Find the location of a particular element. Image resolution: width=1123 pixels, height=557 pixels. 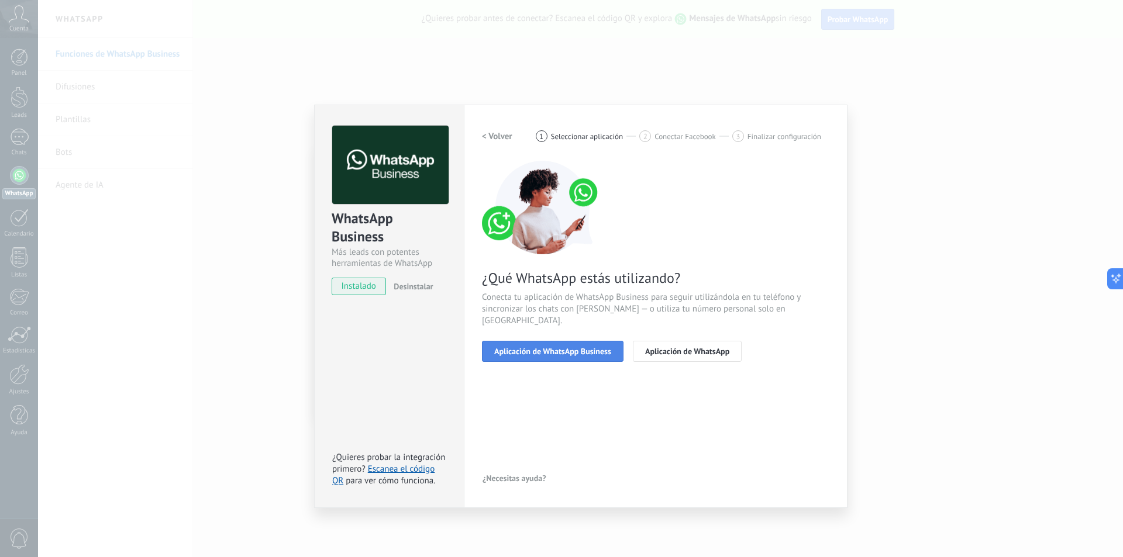

span: 2 is located at coordinates (645, 136).